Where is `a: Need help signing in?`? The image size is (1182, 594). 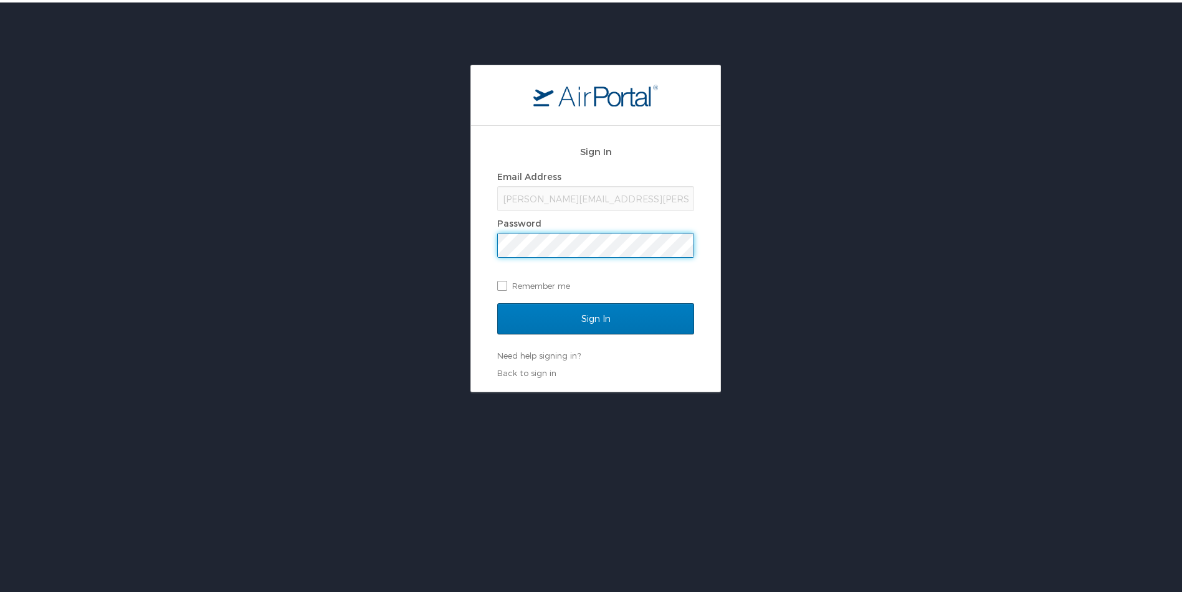 a: Need help signing in? is located at coordinates (539, 353).